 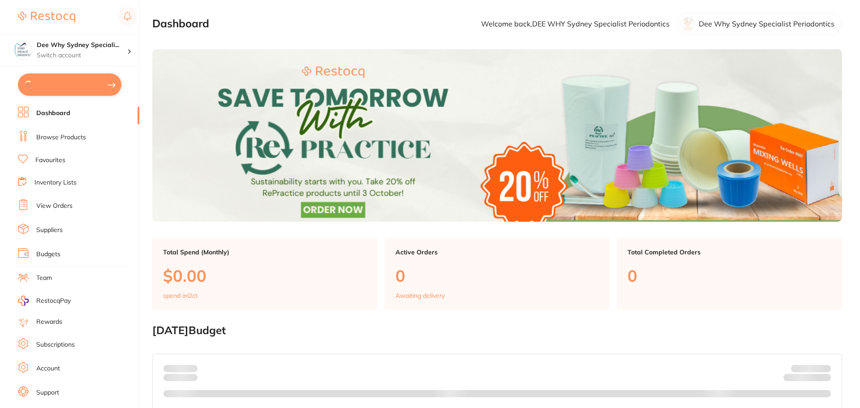 What do you see at coordinates (23, 50) in the screenshot?
I see `img: Dee Why Sydney Specialist Periodontics` at bounding box center [23, 50].